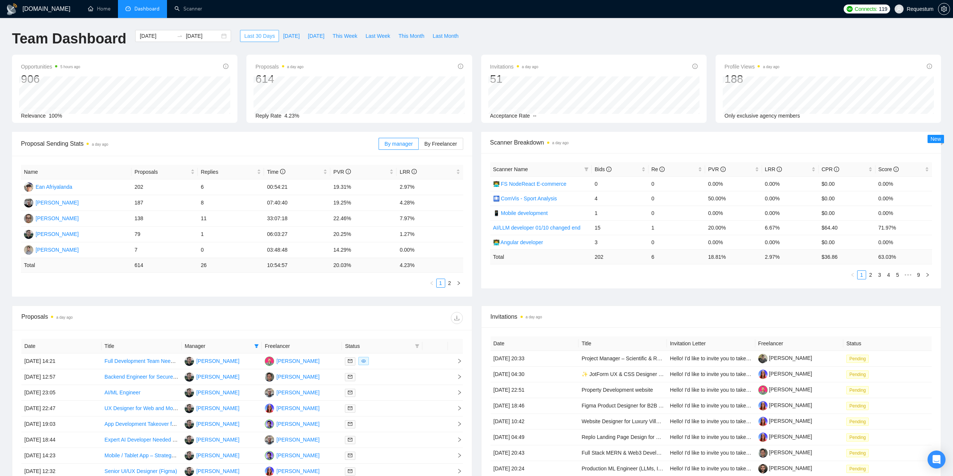 This screenshot has height=476, width=953. I want to click on td: 03:48:48, so click(297, 250).